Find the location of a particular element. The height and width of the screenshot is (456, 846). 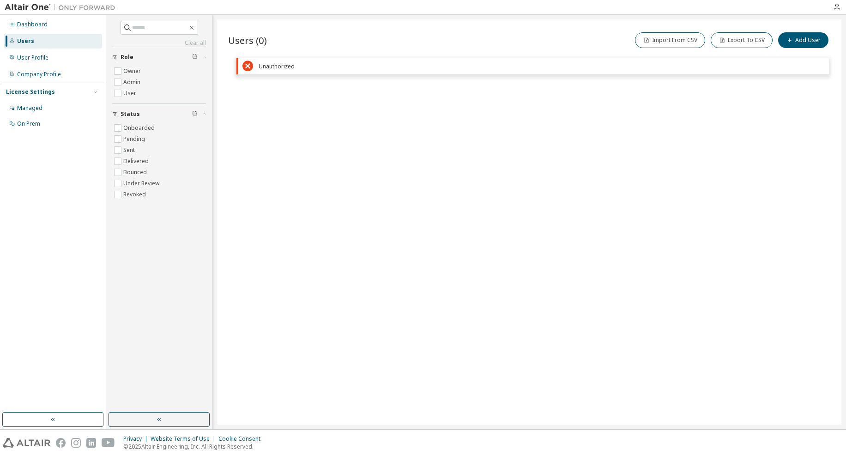

label: Revoked is located at coordinates (135, 194).